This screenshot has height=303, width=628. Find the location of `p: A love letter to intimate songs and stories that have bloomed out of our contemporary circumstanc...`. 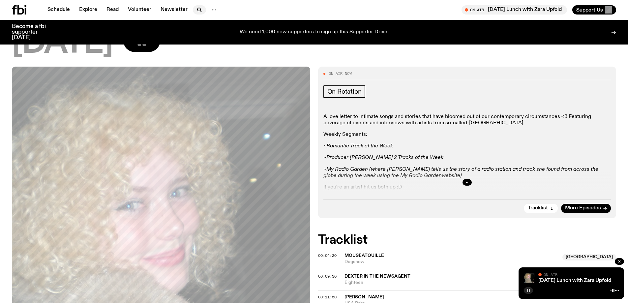

p: A love letter to intimate songs and stories that have bloomed out of our contemporary circumstanc... is located at coordinates (467, 120).